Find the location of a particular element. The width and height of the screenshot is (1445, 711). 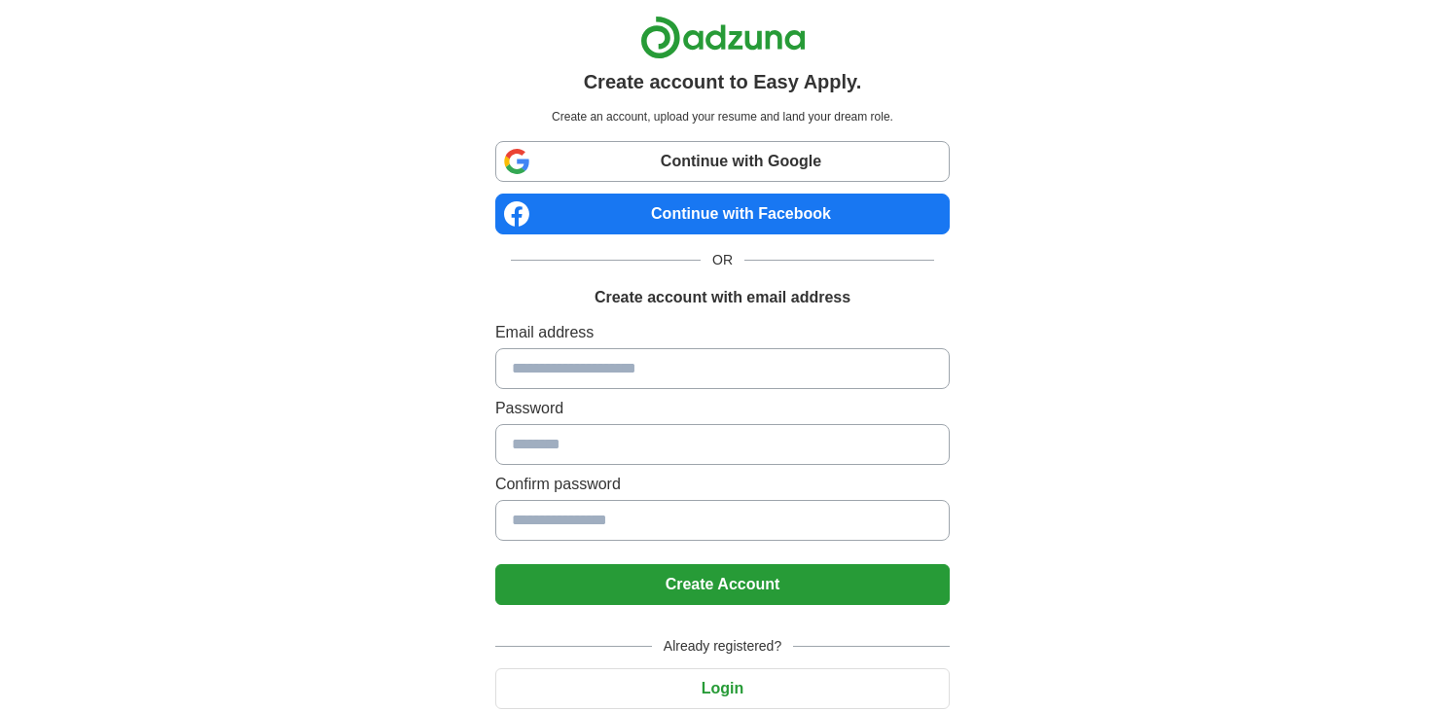

button: Login is located at coordinates (722, 689).